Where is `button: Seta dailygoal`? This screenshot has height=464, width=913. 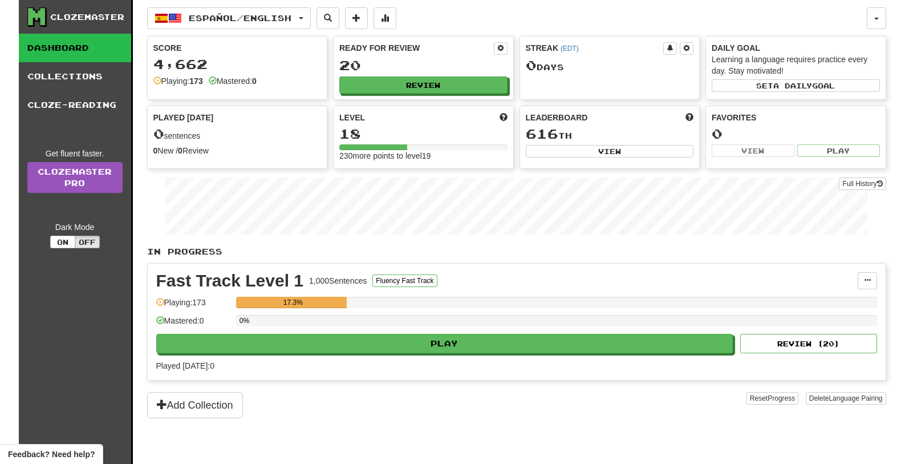 button: Seta dailygoal is located at coordinates (796, 86).